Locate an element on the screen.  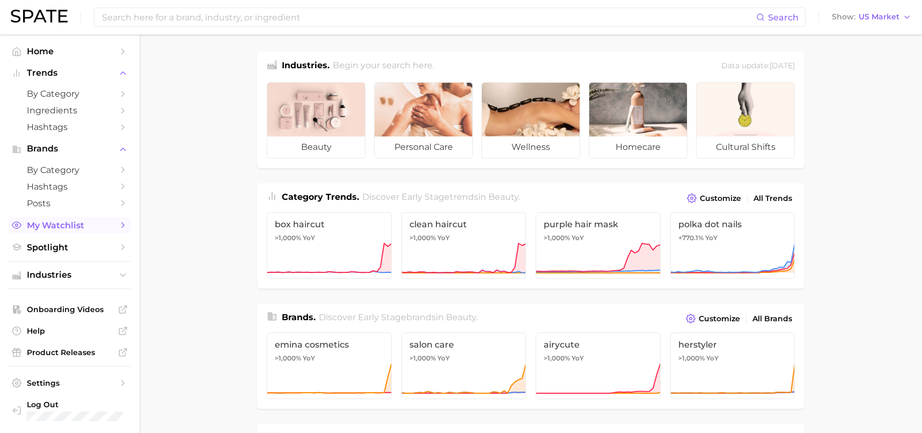
span: Posts is located at coordinates (70, 203).